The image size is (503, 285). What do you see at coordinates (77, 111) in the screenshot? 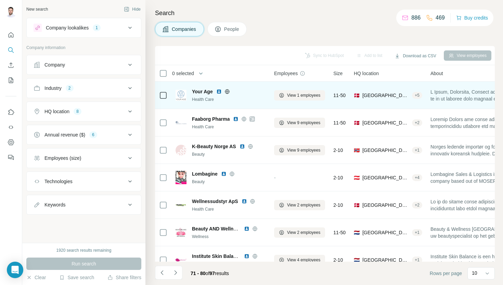
I see `div: 8` at bounding box center [77, 111].